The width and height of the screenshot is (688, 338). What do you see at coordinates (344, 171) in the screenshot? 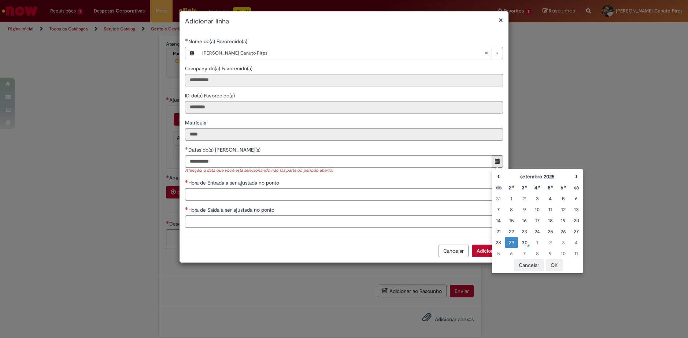
I see `div: Atenção, a data que você está selecionando não faz parte do período aberto!` at bounding box center [344, 171].